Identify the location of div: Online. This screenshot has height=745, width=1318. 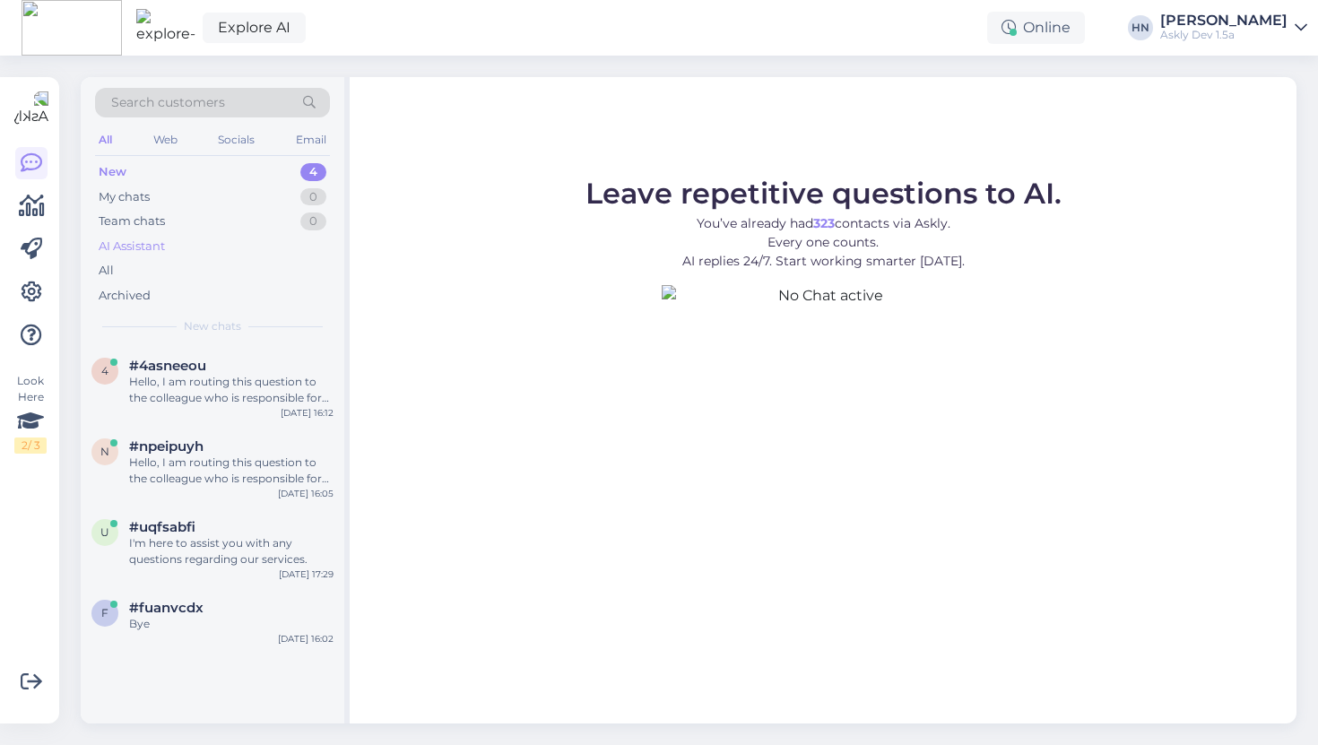
(1036, 28).